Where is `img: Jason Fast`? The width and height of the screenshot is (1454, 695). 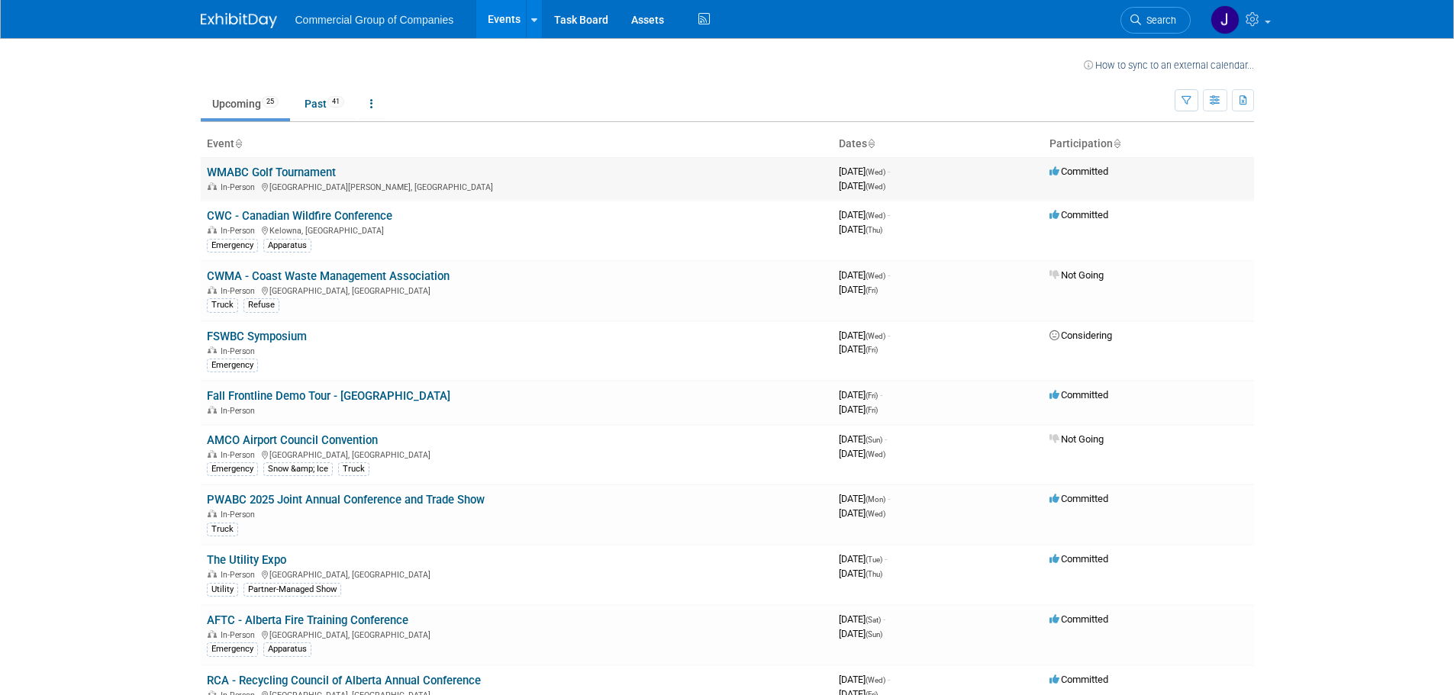
img: Jason Fast is located at coordinates (1225, 20).